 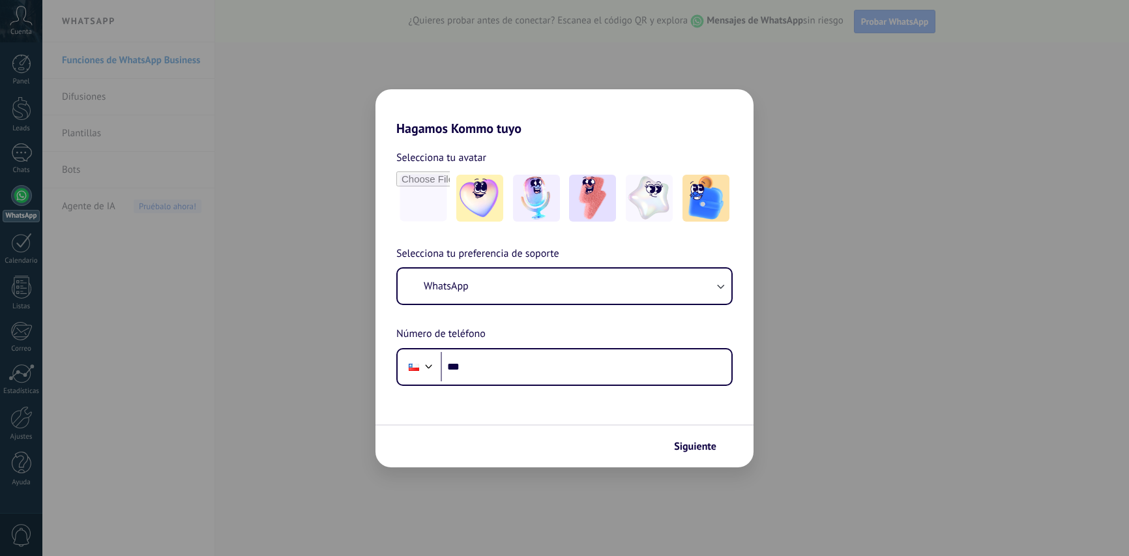 What do you see at coordinates (564, 286) in the screenshot?
I see `button: WhatsApp` at bounding box center [564, 286].